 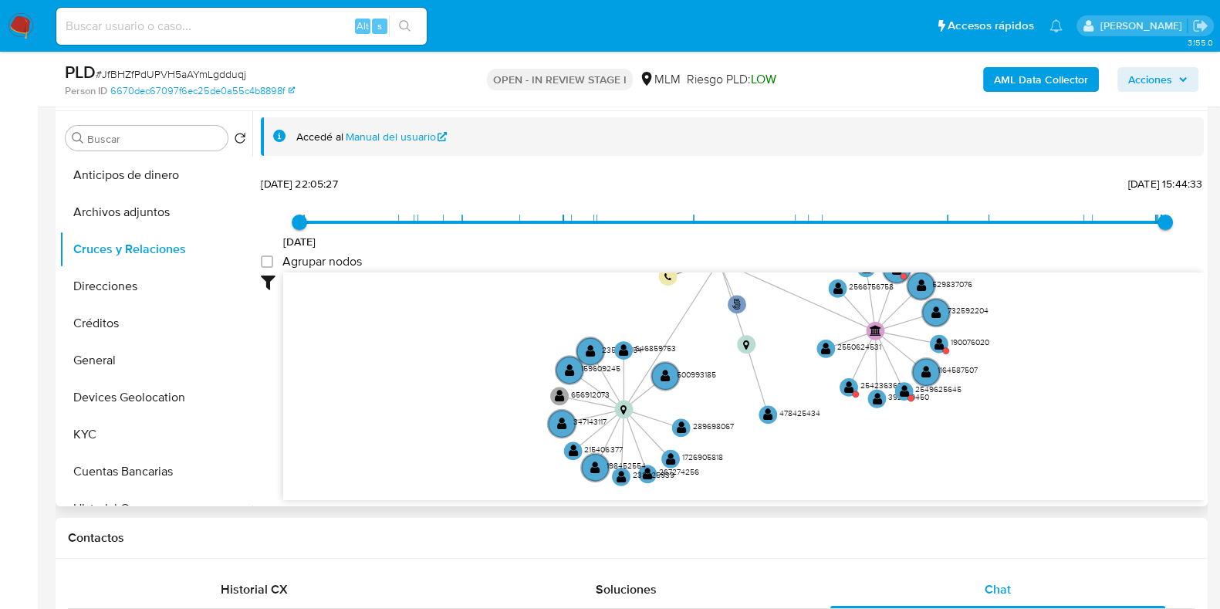 I want to click on b: Person ID, so click(x=86, y=91).